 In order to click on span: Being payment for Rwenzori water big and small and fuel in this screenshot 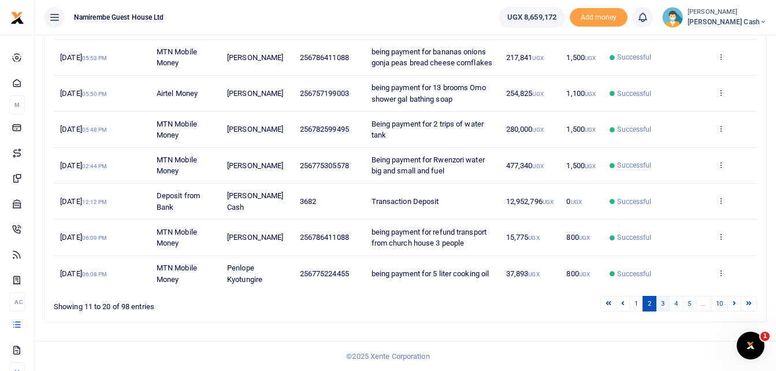, I will do `click(428, 165)`.